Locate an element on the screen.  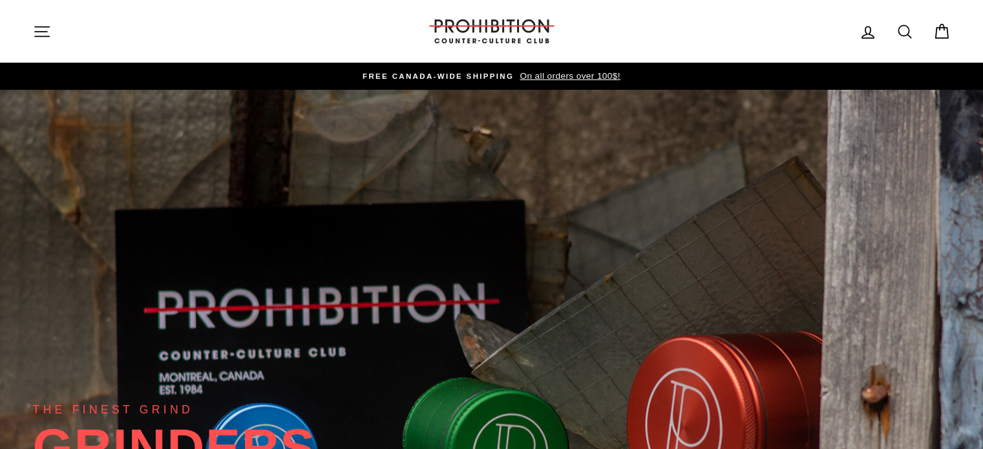
div: THE FINEST GRIND is located at coordinates (113, 410).